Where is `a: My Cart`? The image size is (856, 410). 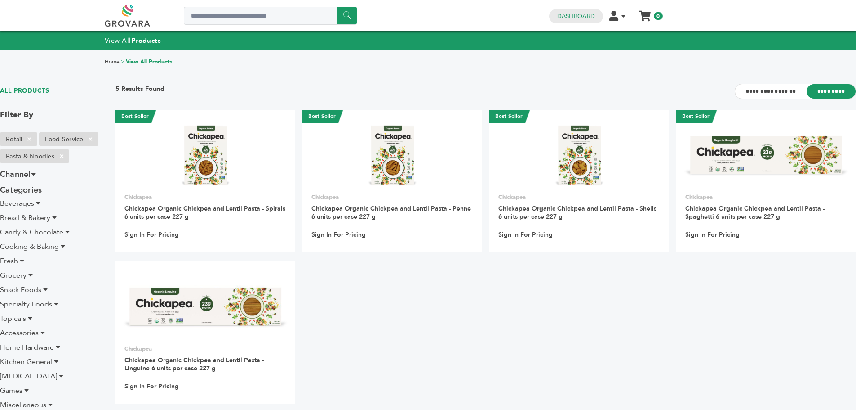 a: My Cart is located at coordinates (645, 13).